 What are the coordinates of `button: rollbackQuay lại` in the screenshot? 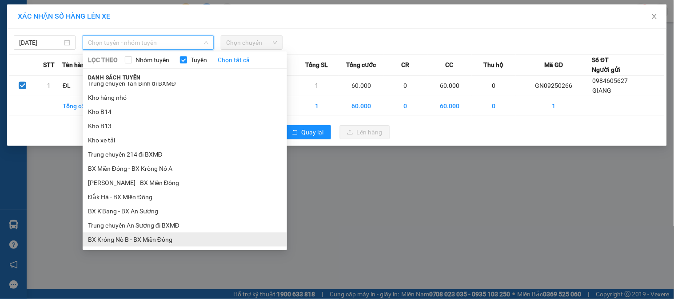 It's located at (308, 132).